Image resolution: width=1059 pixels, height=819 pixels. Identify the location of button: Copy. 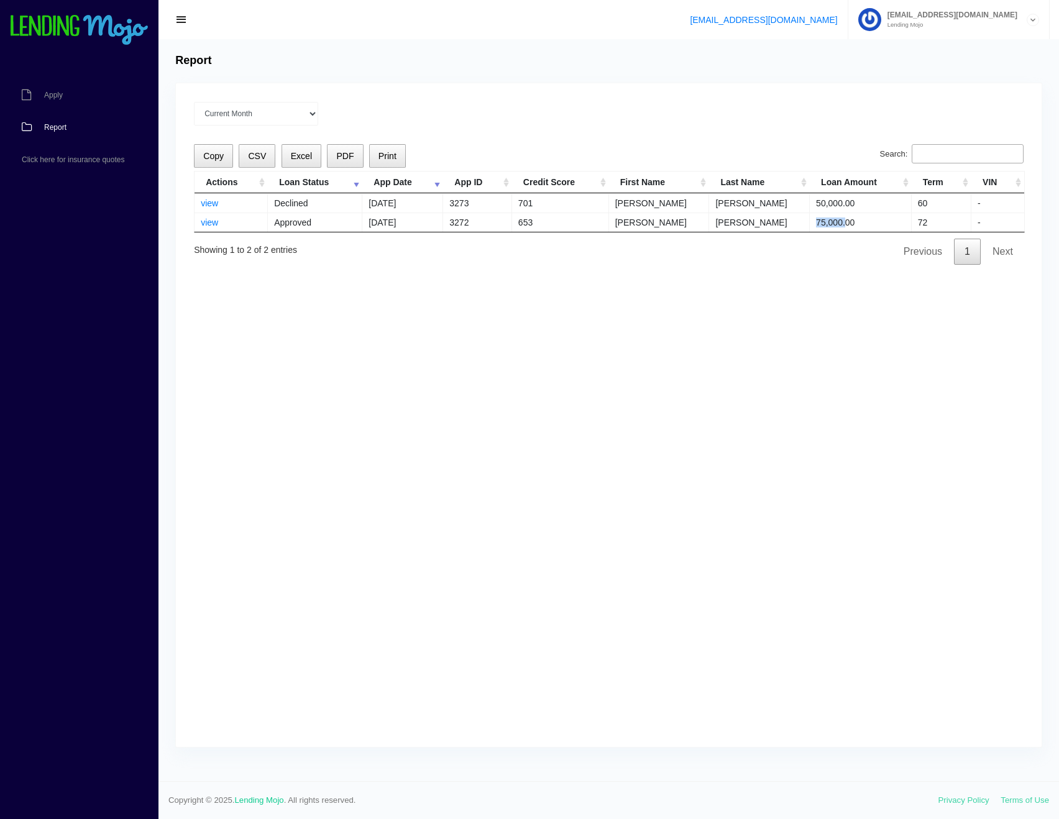
(213, 156).